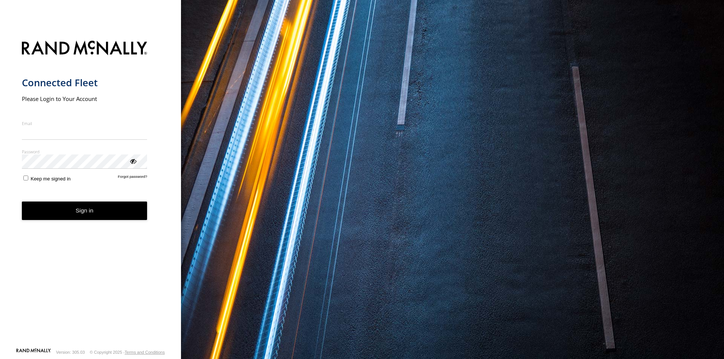 This screenshot has height=359, width=724. Describe the element at coordinates (145, 352) in the screenshot. I see `a: Terms and Conditions` at that location.